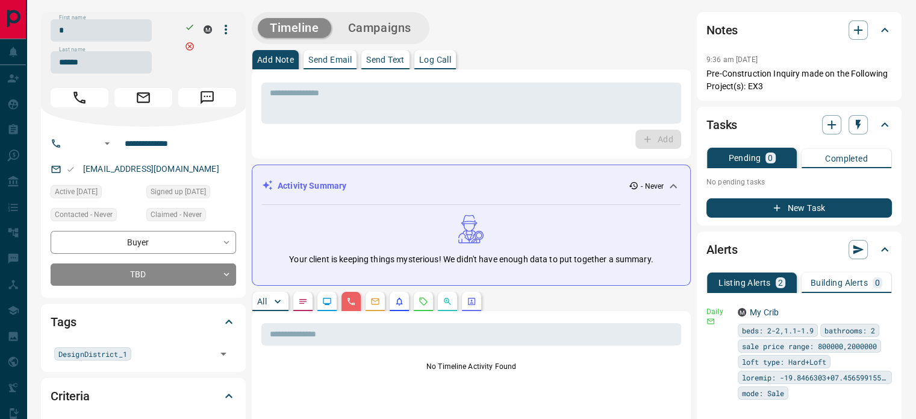 Image resolution: width=916 pixels, height=419 pixels. Describe the element at coordinates (850, 330) in the screenshot. I see `span: bathrooms: 2` at that location.